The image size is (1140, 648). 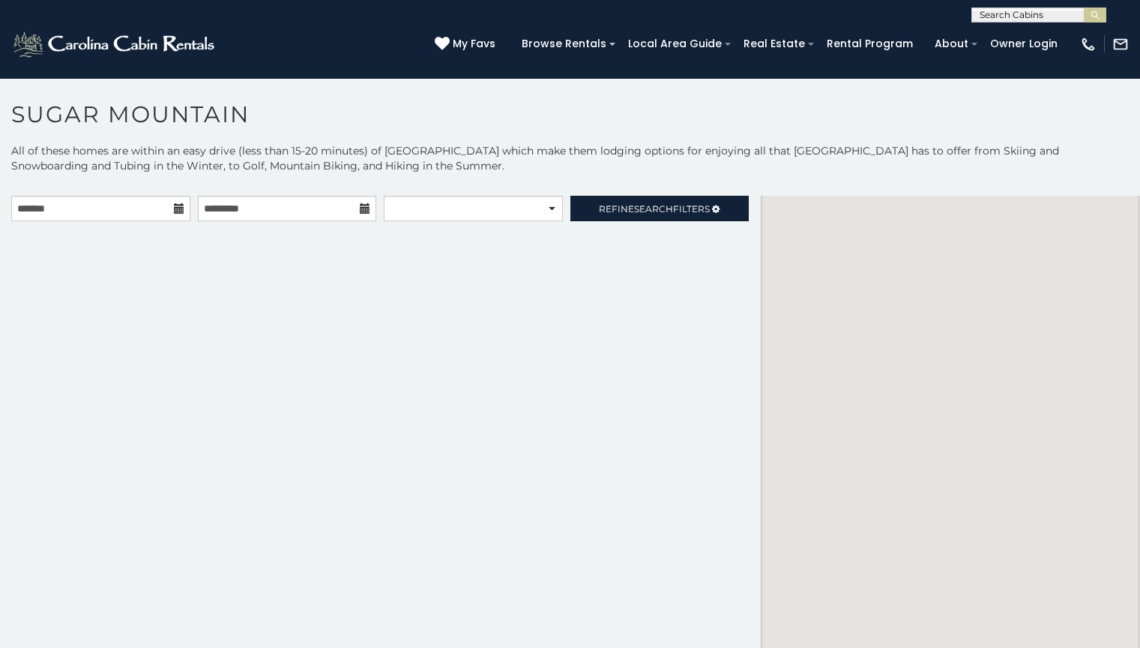 I want to click on a: Rental Program, so click(x=869, y=43).